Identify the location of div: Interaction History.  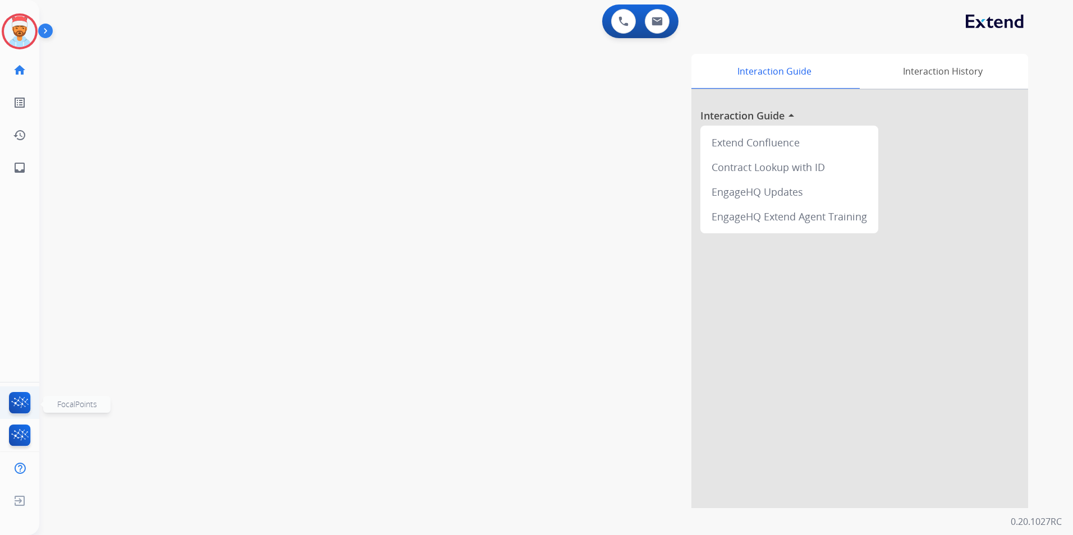
(942, 71).